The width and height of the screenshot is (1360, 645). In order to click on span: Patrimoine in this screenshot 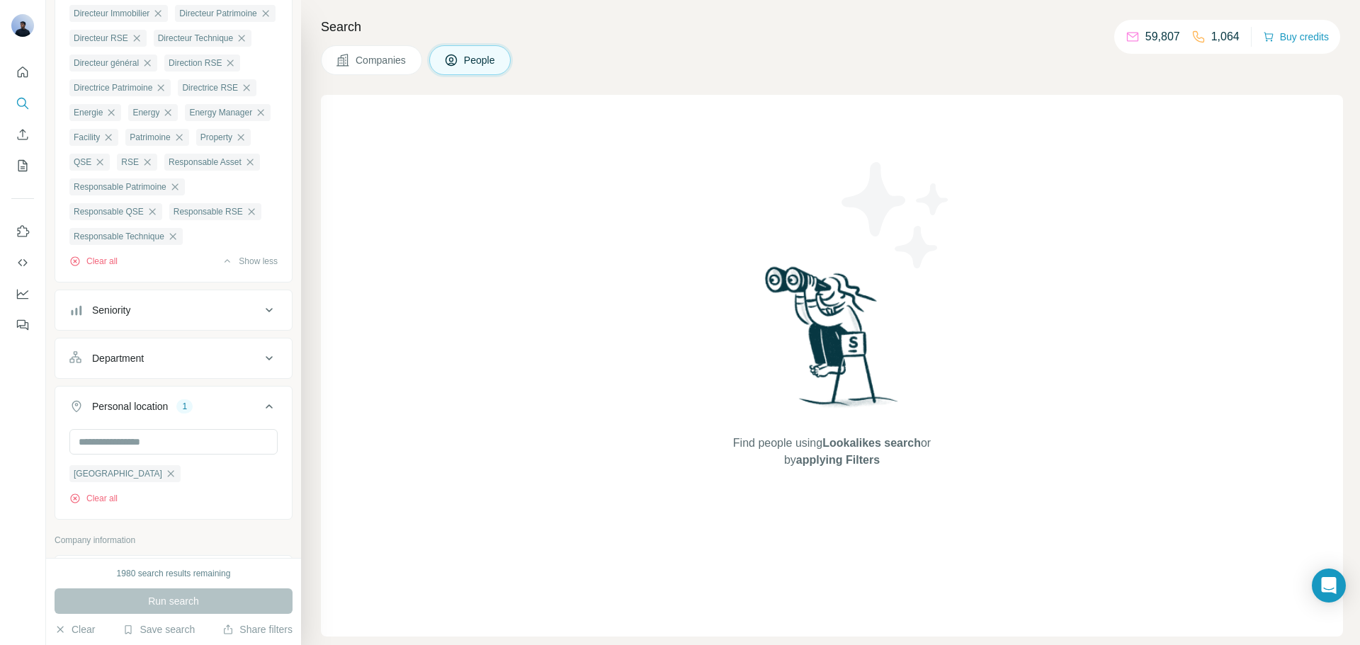, I will do `click(149, 137)`.